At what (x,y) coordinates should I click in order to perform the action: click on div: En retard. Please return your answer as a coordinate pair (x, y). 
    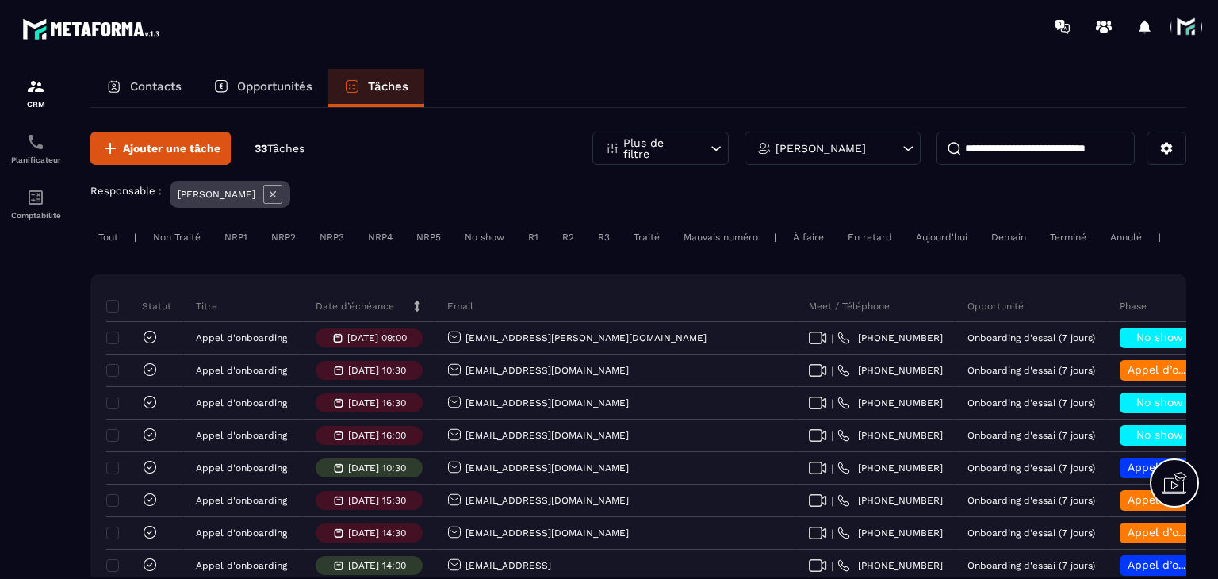
    Looking at the image, I should click on (870, 237).